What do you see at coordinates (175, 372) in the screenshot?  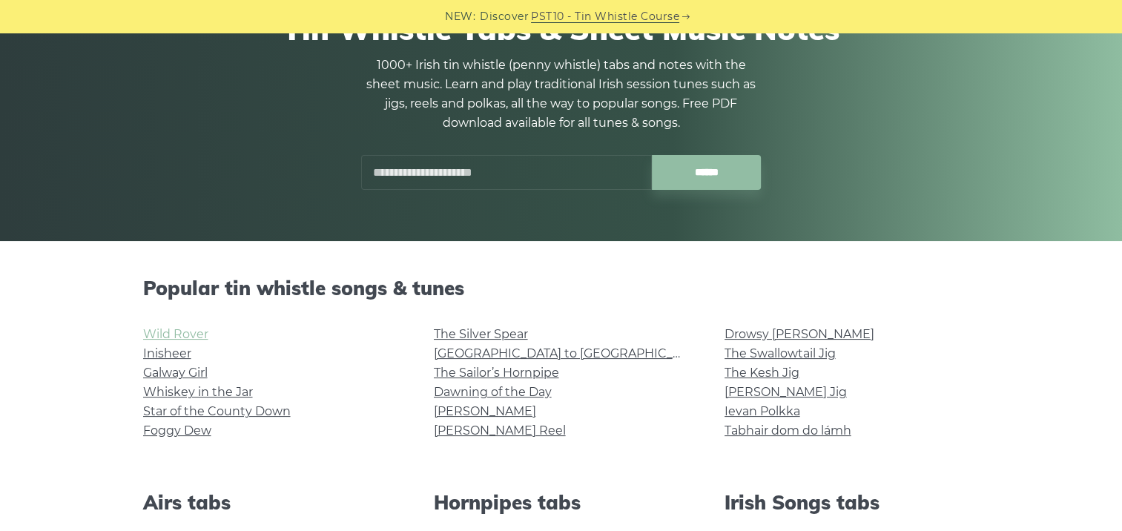 I see `a: Galway Girl` at bounding box center [175, 372].